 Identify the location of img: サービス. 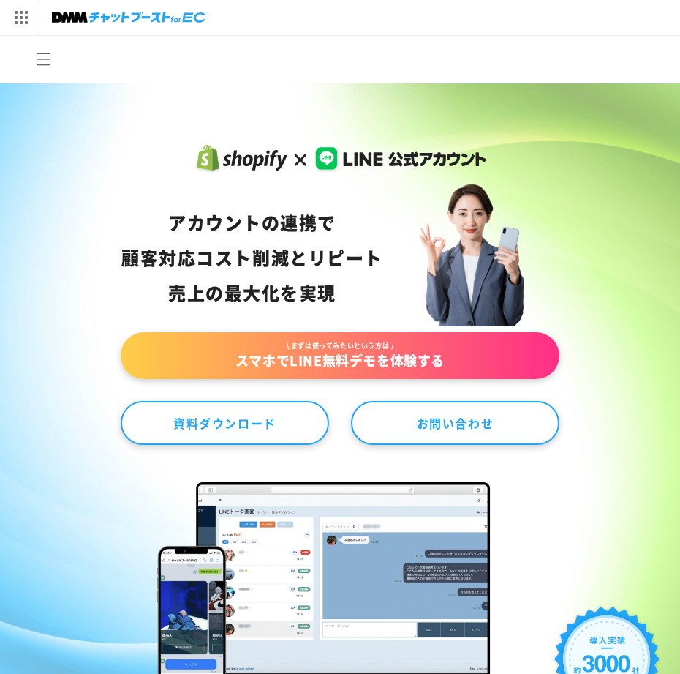
(20, 18).